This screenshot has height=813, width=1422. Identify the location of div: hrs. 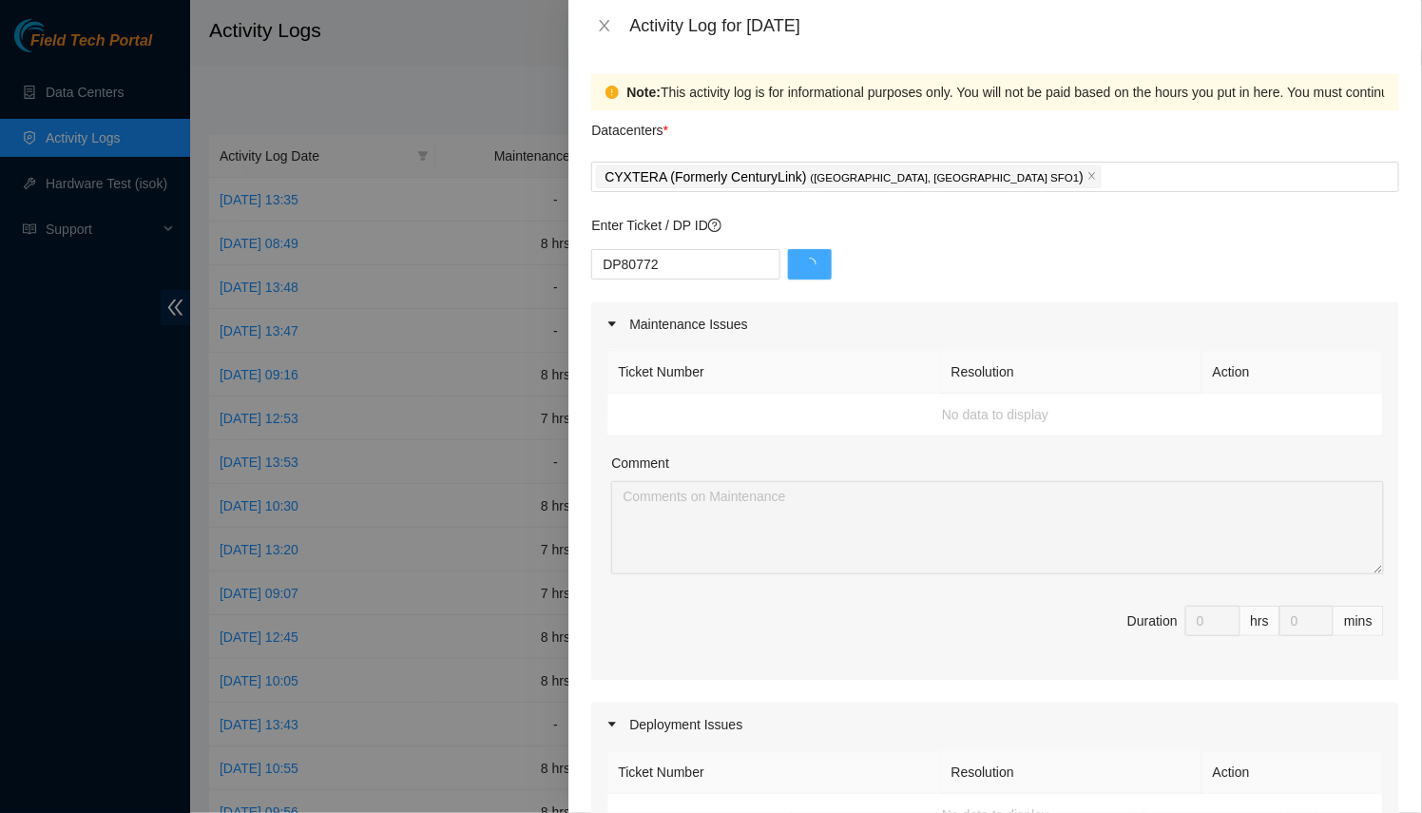
(1260, 621).